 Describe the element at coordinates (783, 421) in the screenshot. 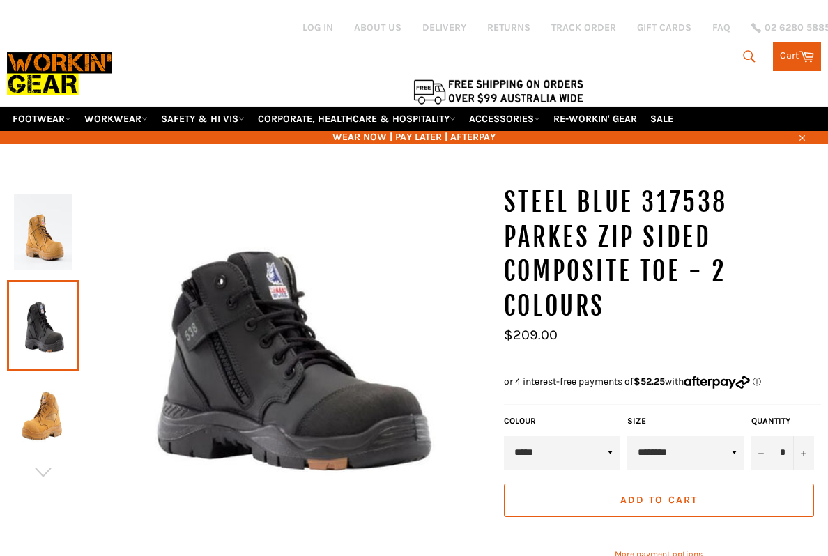

I see `label: Quantity` at that location.